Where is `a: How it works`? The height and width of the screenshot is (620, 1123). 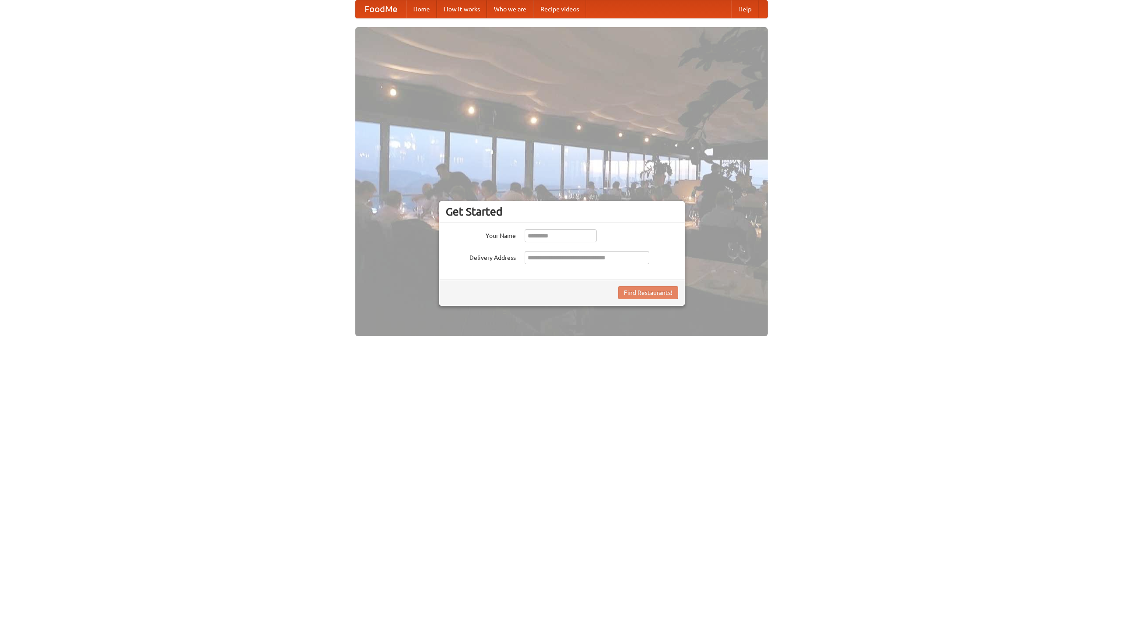 a: How it works is located at coordinates (462, 9).